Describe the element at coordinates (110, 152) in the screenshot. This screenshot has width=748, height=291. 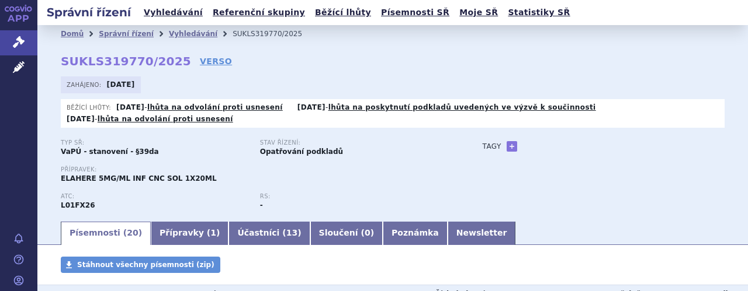
I see `strong: VaPÚ - stanovení - §39da` at that location.